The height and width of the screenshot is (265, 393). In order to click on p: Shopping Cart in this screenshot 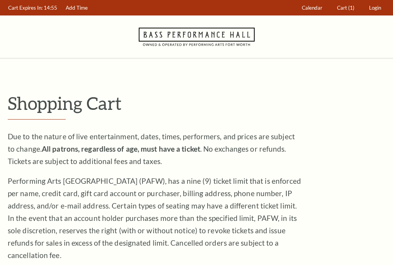, I will do `click(196, 103)`.